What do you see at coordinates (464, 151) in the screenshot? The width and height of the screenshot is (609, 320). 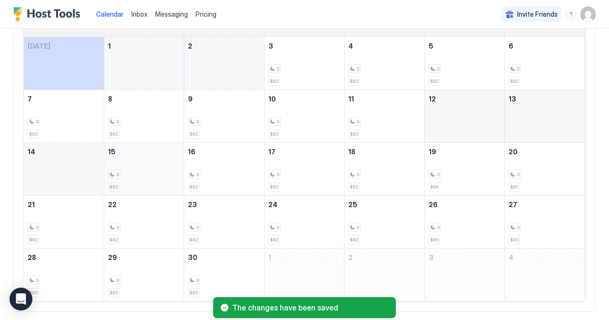 I see `a: September 19, 2025` at bounding box center [464, 151].